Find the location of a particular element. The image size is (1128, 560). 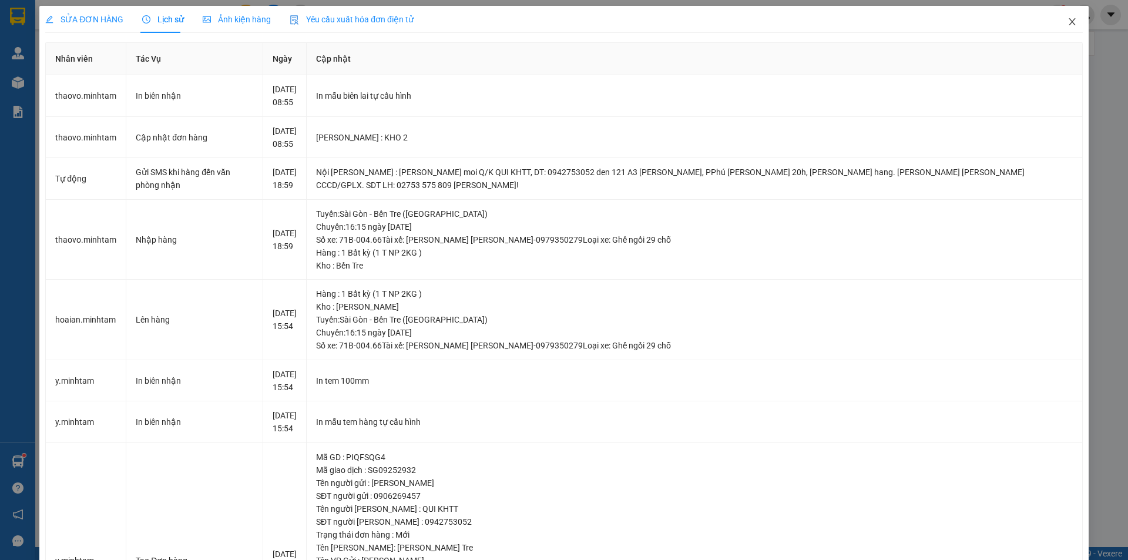

span: SỬA ĐƠN HÀNG is located at coordinates (84, 19).